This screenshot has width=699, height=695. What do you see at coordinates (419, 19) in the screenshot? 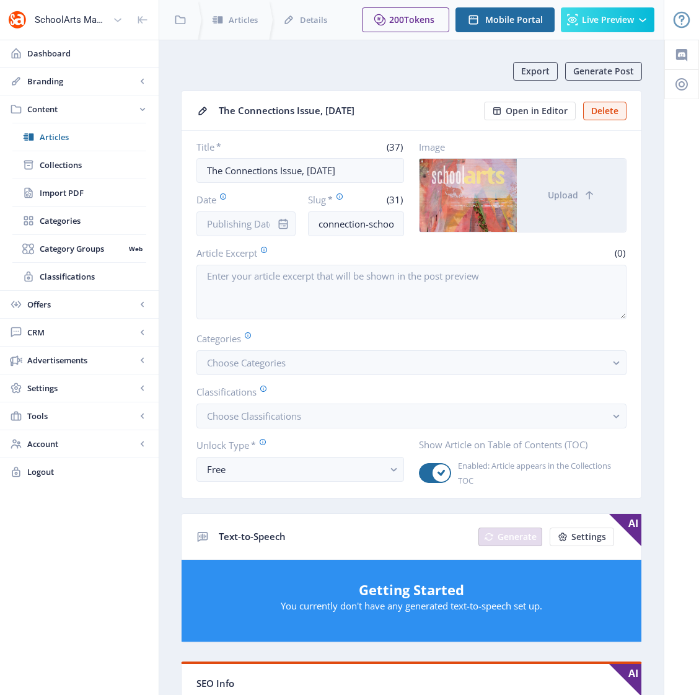
I see `span: Tokens` at bounding box center [419, 19].